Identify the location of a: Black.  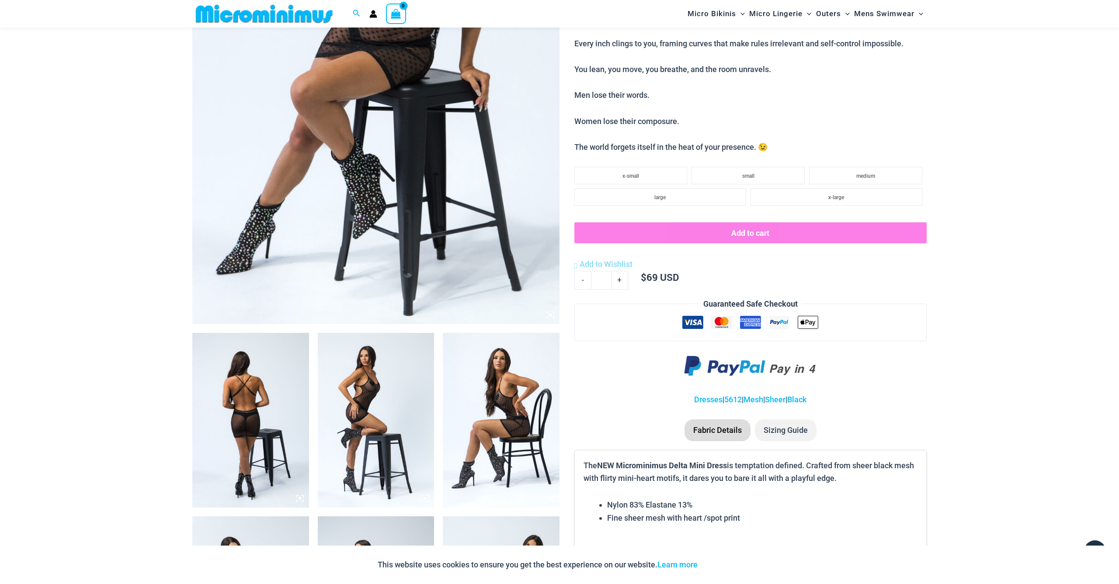
(797, 399).